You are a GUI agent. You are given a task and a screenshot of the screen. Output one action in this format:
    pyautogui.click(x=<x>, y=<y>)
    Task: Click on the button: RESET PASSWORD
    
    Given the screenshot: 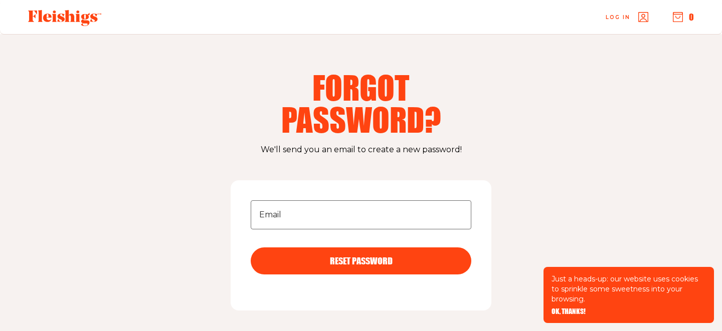 What is the action you would take?
    pyautogui.click(x=361, y=261)
    